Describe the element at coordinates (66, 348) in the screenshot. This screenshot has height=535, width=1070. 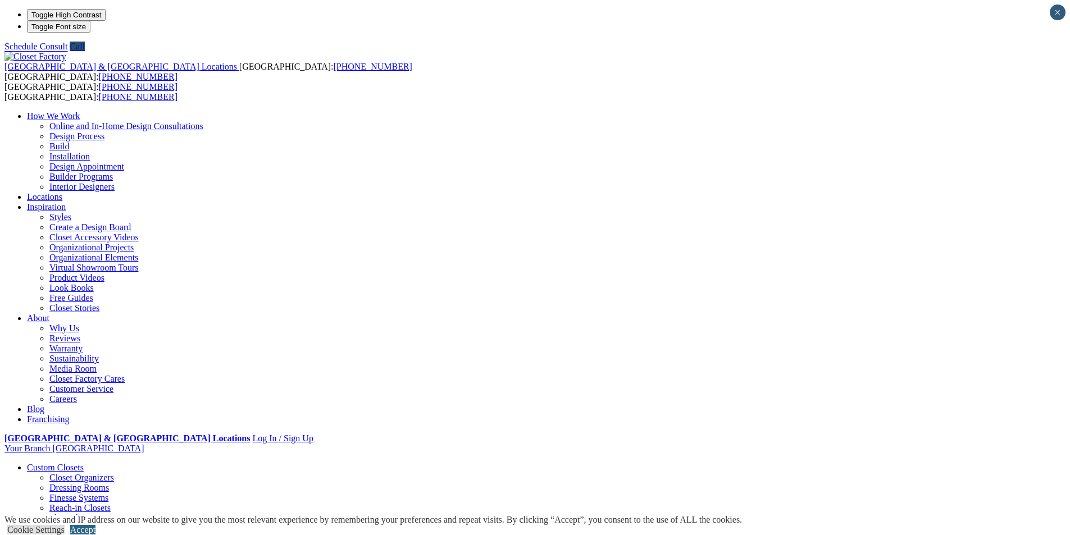
I see `a: Warranty` at that location.